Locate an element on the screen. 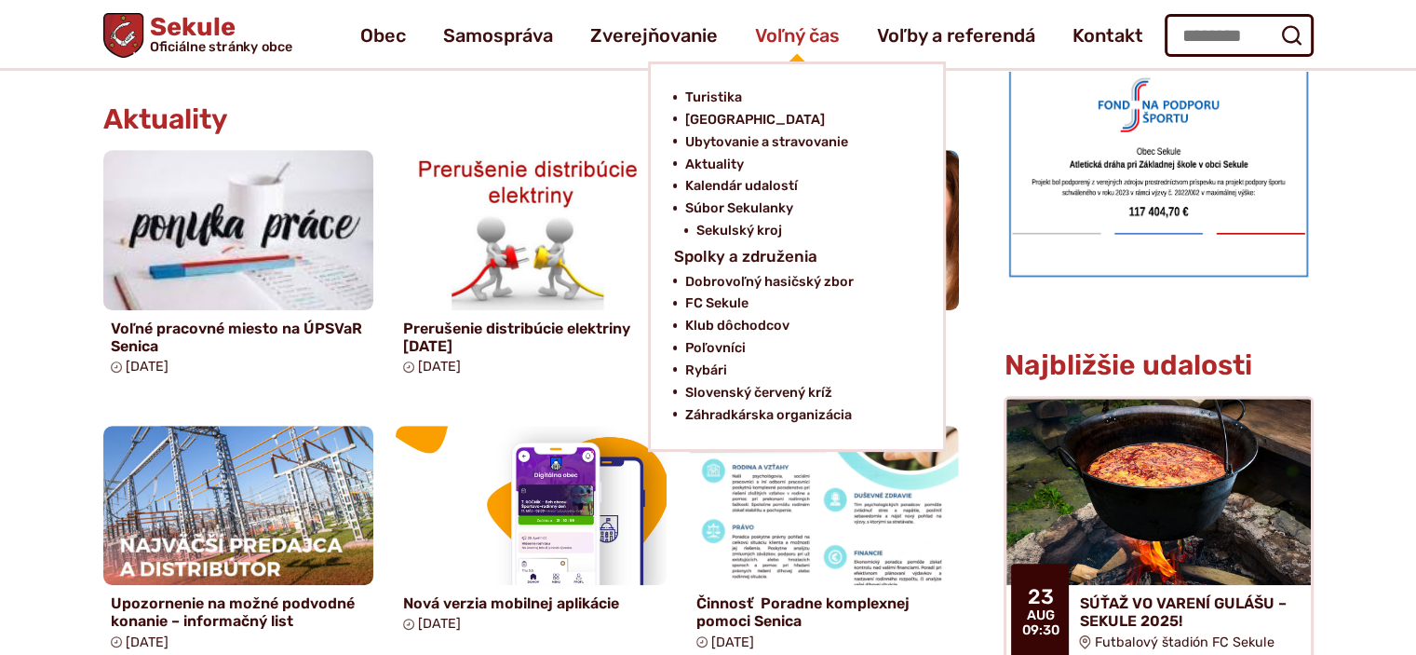  a: Rybári is located at coordinates (791, 371).